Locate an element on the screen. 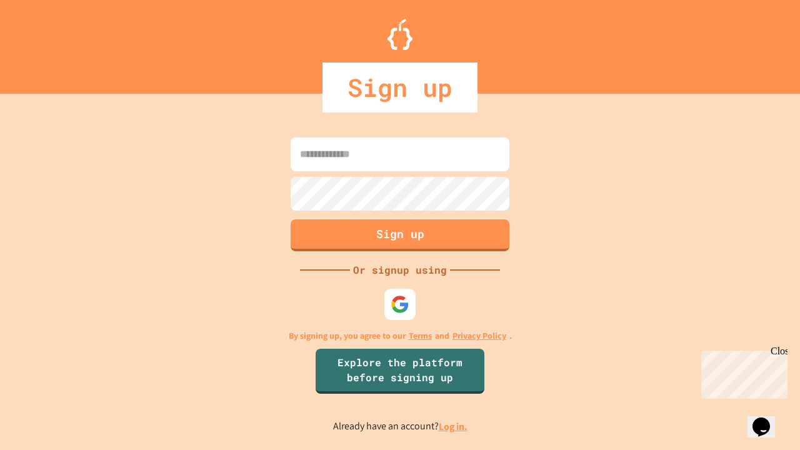  img: google-icon.svg is located at coordinates (400, 304).